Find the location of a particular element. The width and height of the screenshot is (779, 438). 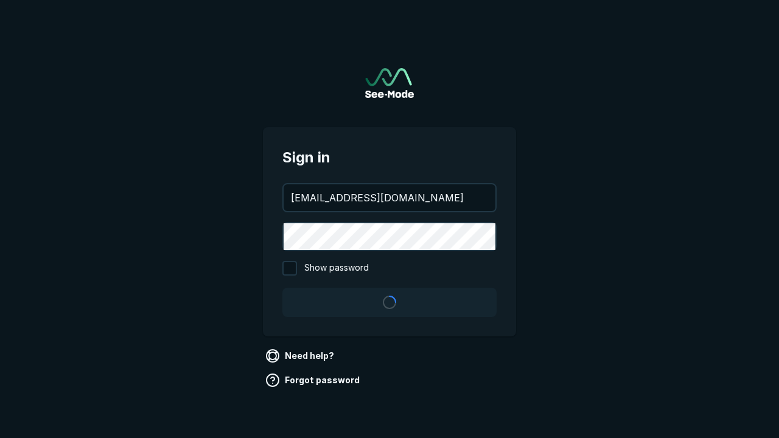

a: Need help? is located at coordinates (301, 356).